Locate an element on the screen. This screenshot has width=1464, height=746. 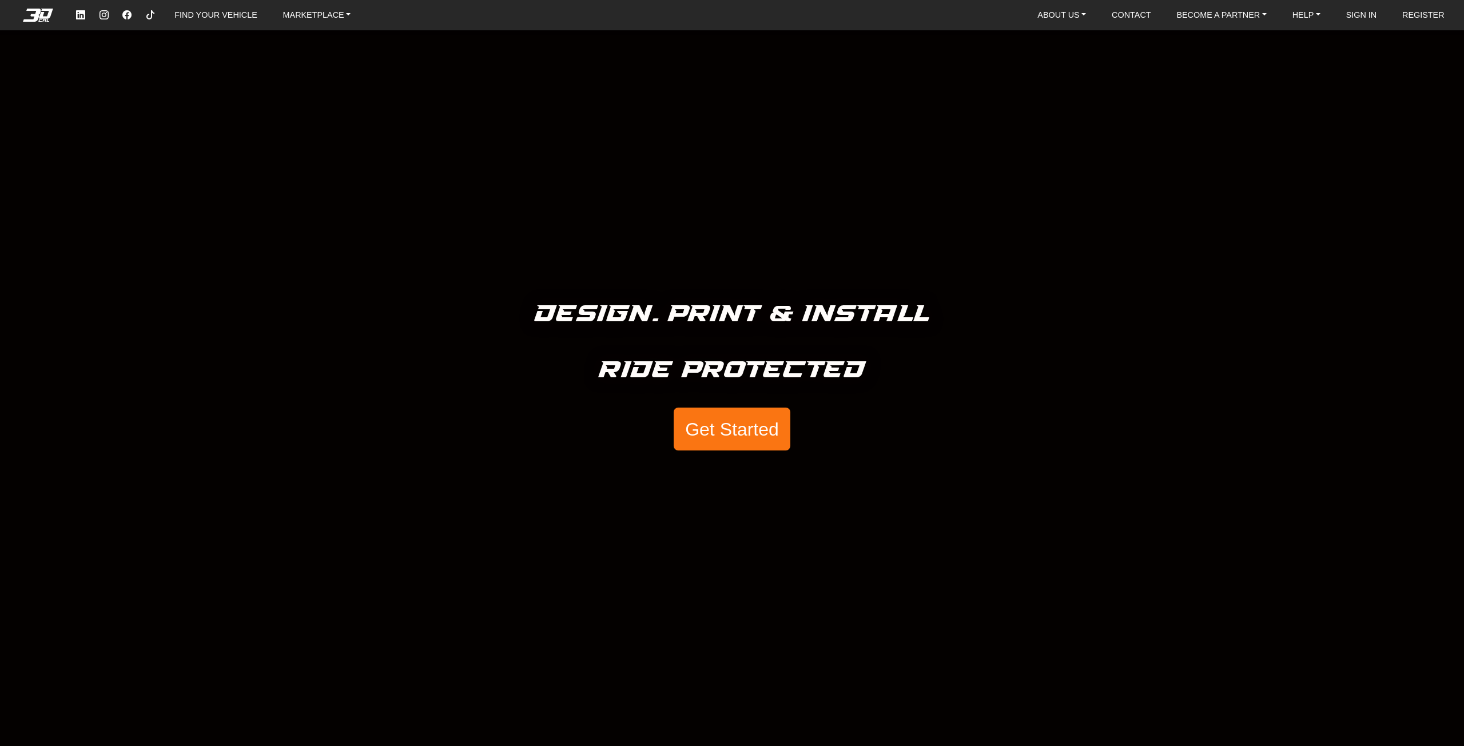
a: HELP is located at coordinates (1306, 15).